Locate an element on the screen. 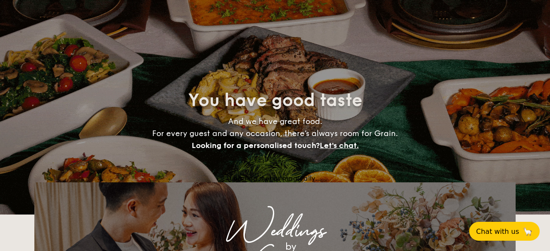 The image size is (550, 251). div: Loading menus magically... is located at coordinates (275, 178).